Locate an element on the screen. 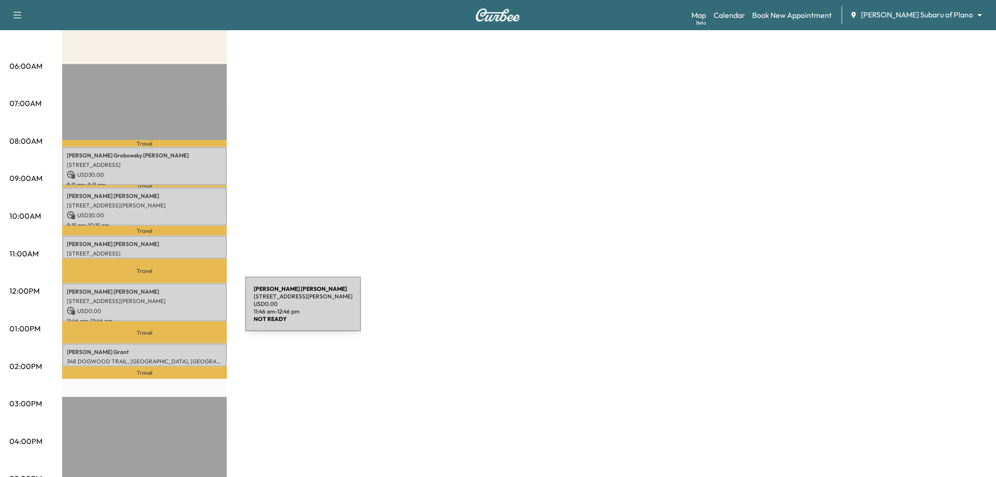  div: Beta is located at coordinates (701, 23).